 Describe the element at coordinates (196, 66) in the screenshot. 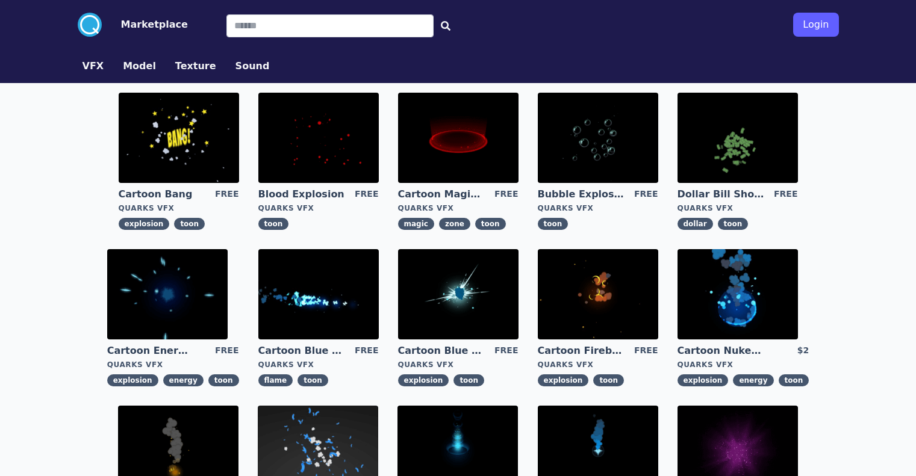

I see `button: Texture` at that location.